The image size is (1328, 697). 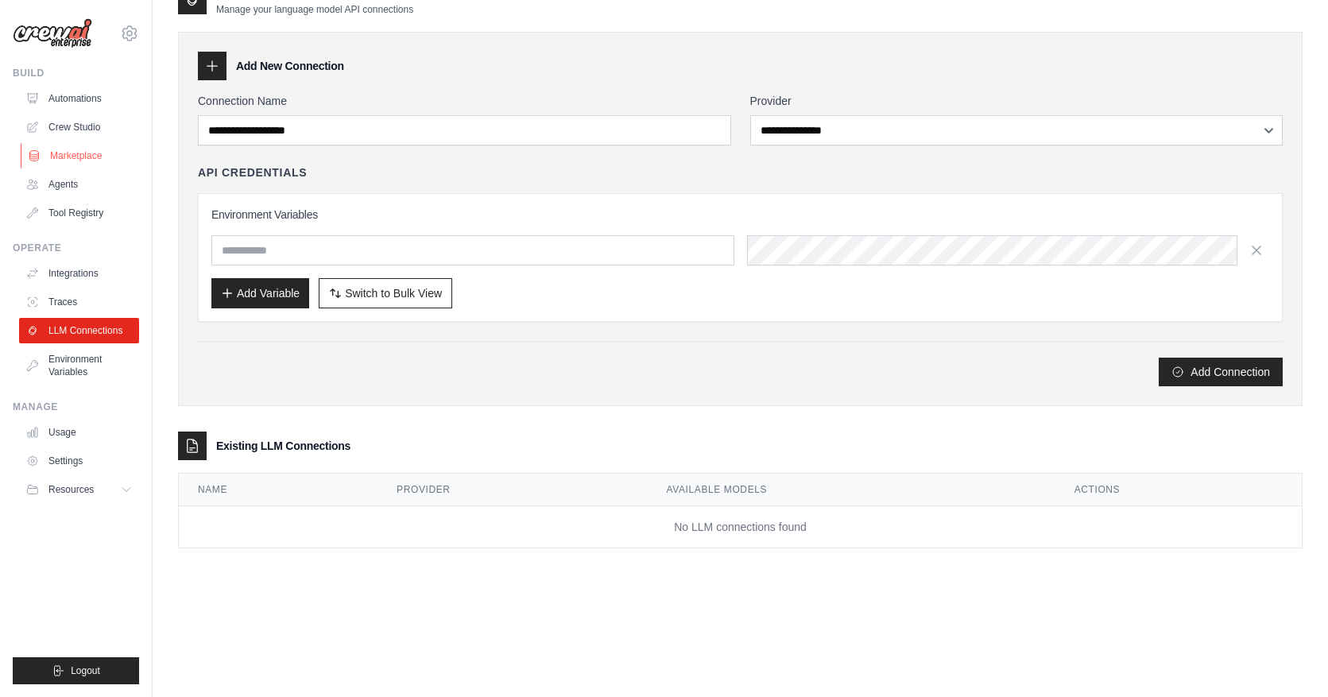 I want to click on th: Actions, so click(x=1178, y=489).